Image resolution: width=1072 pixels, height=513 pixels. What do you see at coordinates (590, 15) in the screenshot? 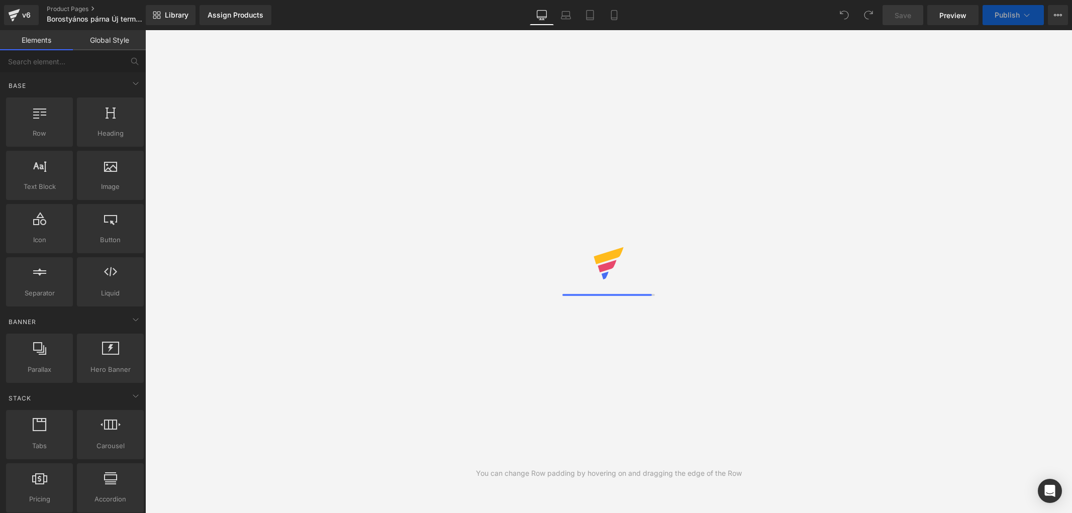
I see `a: Tablet` at bounding box center [590, 15].